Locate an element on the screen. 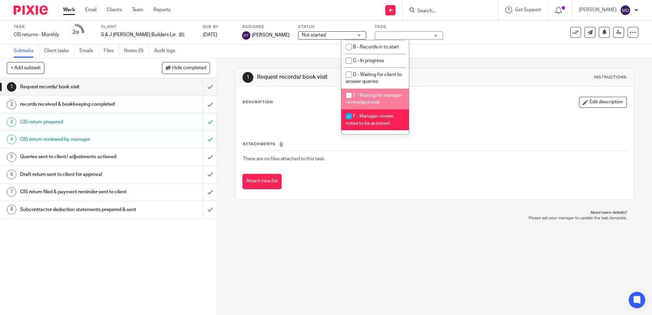  span: C - In progress is located at coordinates (368, 61).